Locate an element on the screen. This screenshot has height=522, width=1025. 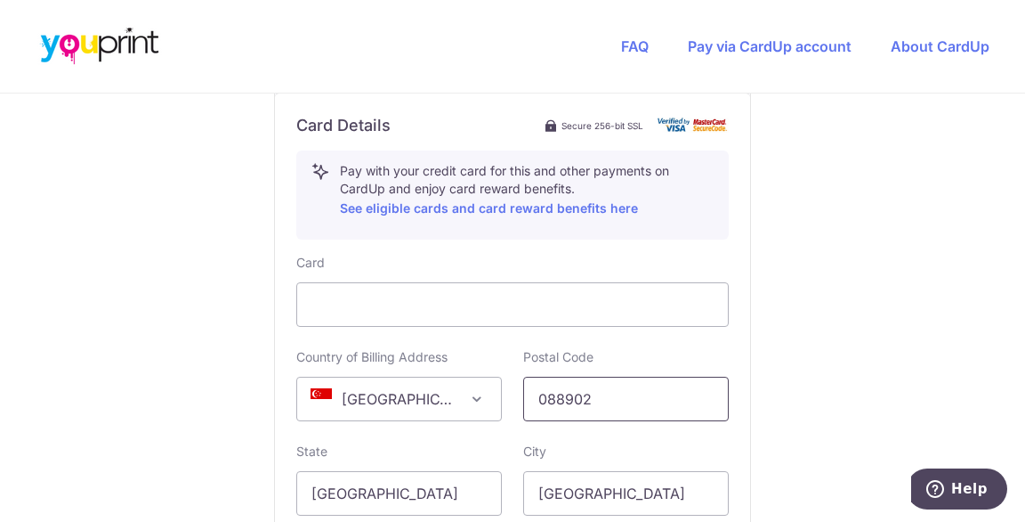
a: About CardUp is located at coordinates (940, 46).